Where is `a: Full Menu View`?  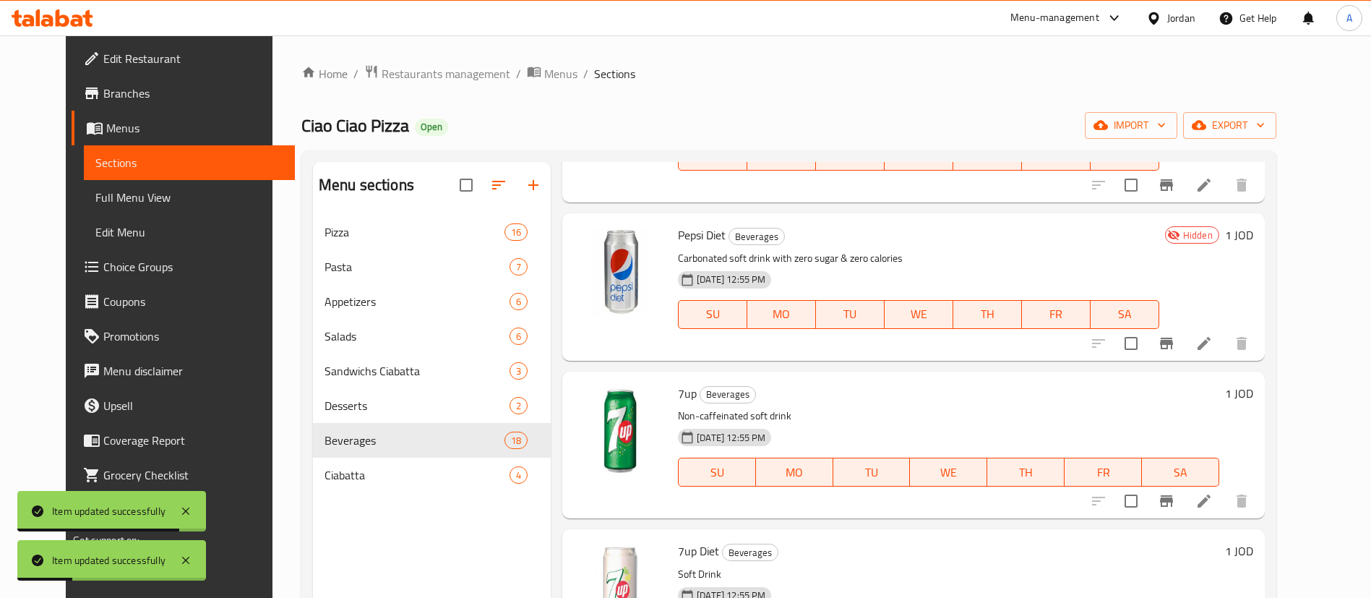 a: Full Menu View is located at coordinates (189, 197).